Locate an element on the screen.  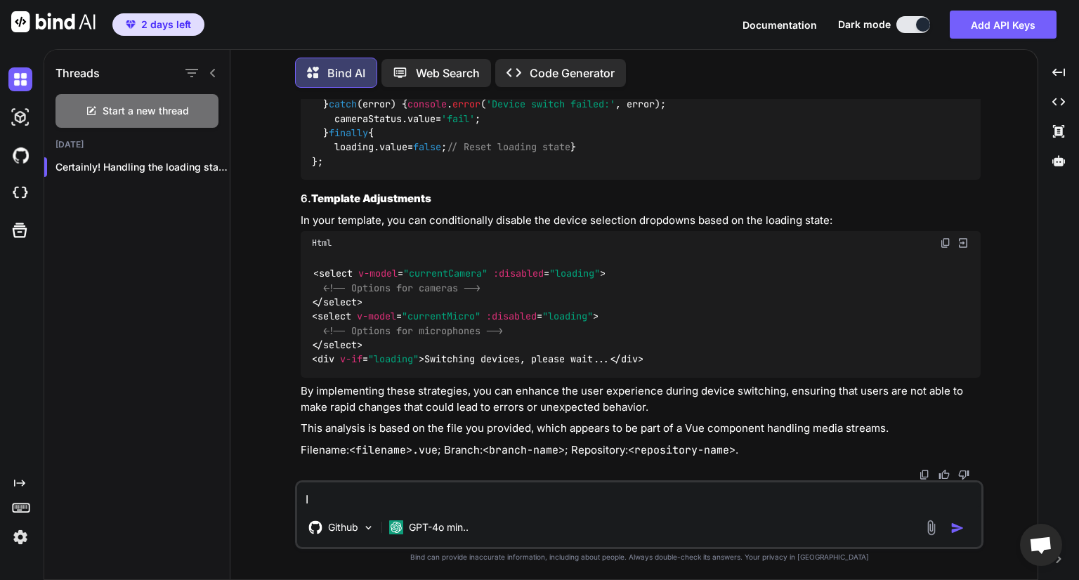
img: darkAi-studio is located at coordinates (20, 117).